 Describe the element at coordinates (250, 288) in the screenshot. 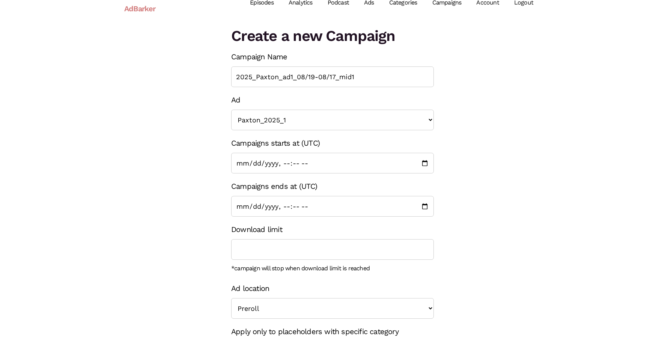

I see `label: Ad location` at that location.